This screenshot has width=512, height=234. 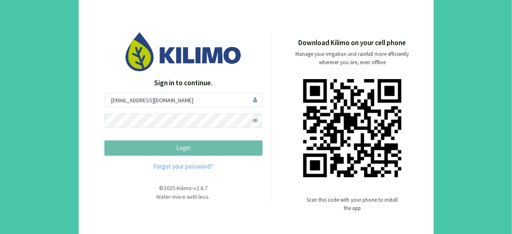 I want to click on img: qr code, so click(x=352, y=128).